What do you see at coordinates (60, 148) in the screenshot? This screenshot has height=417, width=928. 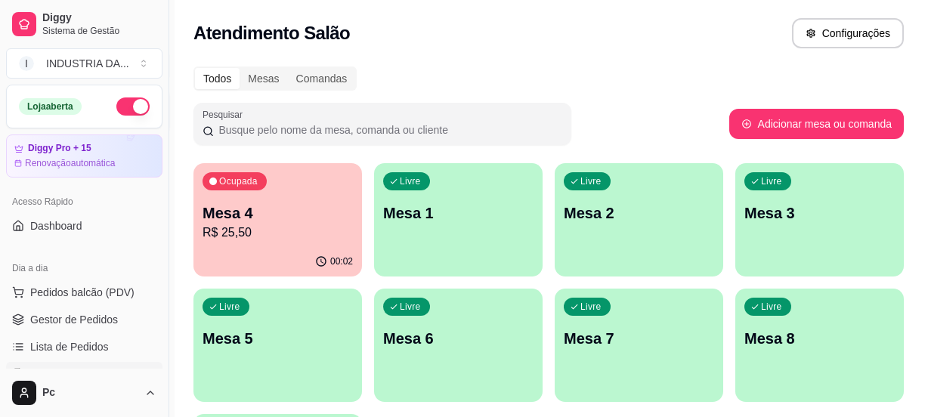 I see `article: Diggy Pro + 15` at bounding box center [60, 148].